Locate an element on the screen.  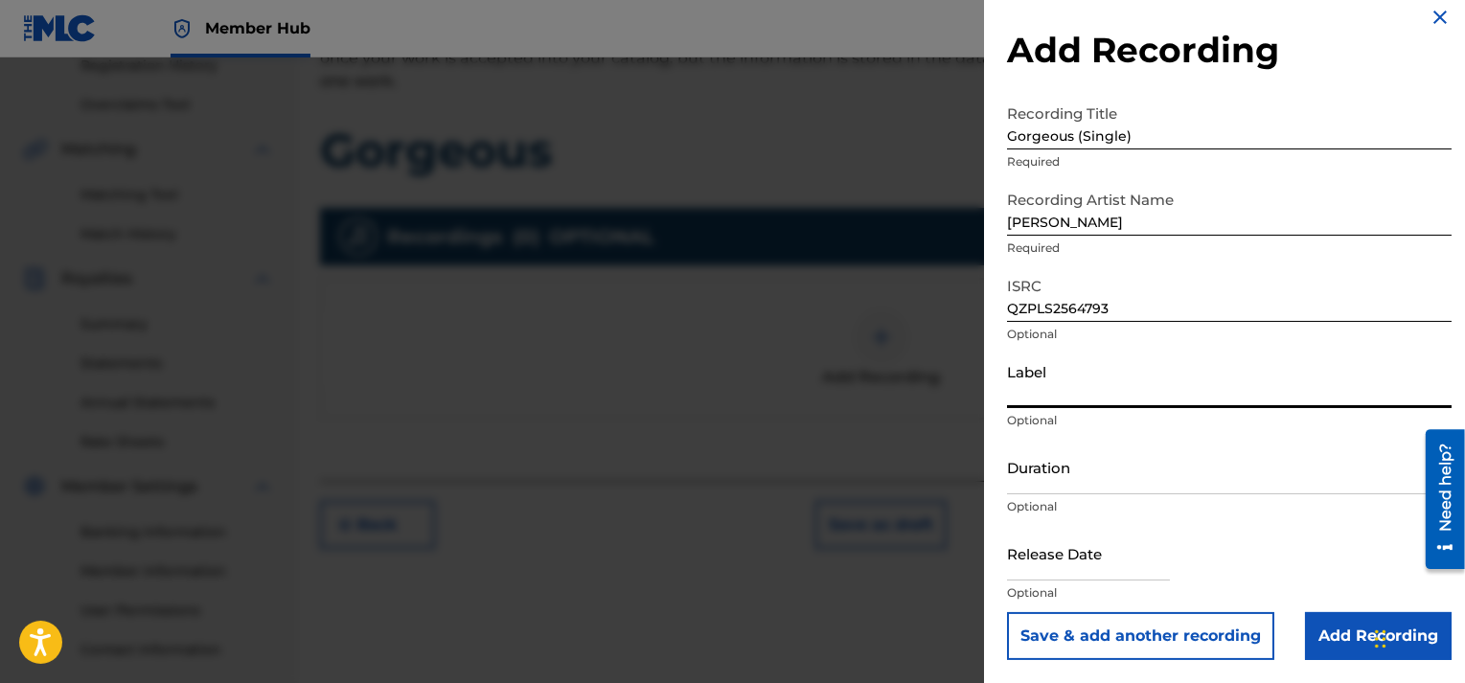
img: MLC Logo is located at coordinates (59, 28).